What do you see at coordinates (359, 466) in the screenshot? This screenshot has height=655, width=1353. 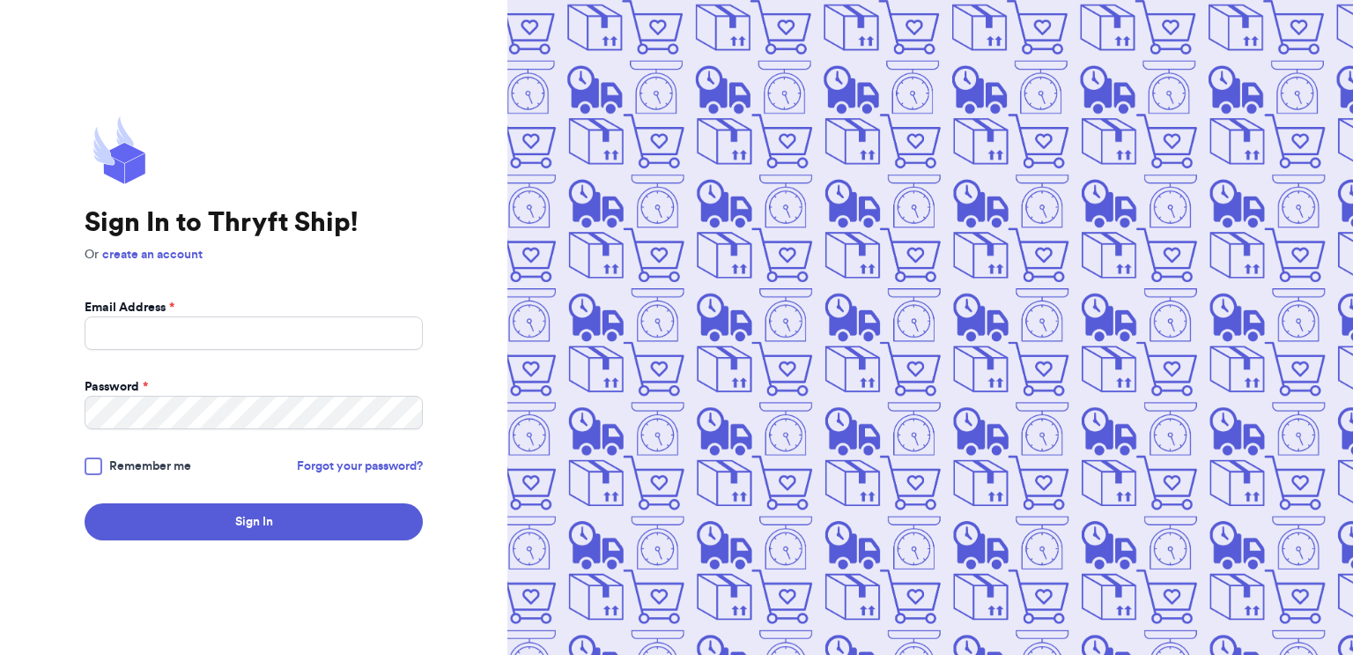 I see `a: Forgot your password?` at bounding box center [359, 466].